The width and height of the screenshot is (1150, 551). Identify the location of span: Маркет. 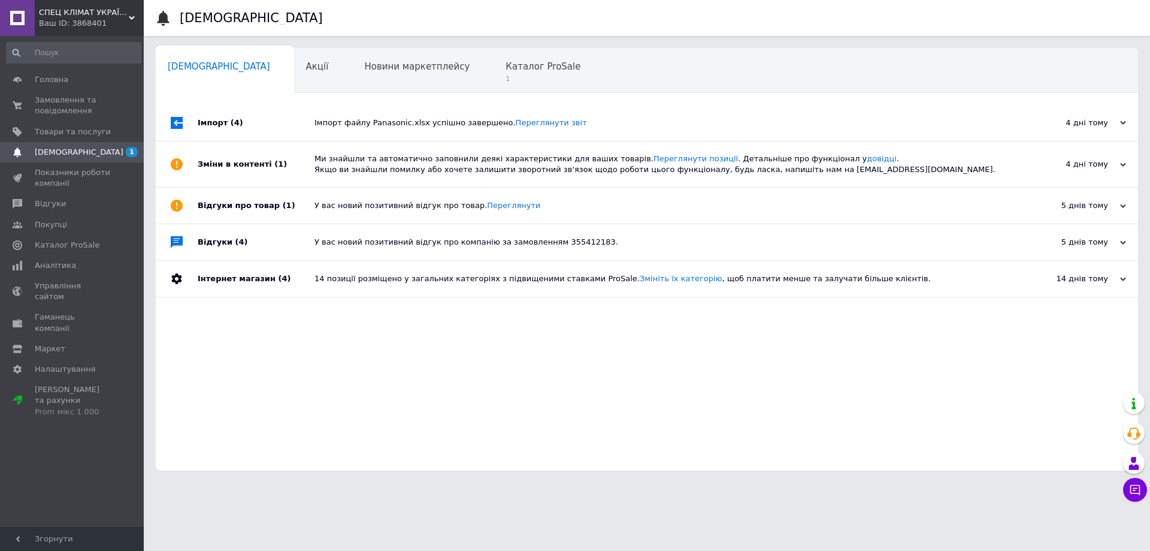
(50, 349).